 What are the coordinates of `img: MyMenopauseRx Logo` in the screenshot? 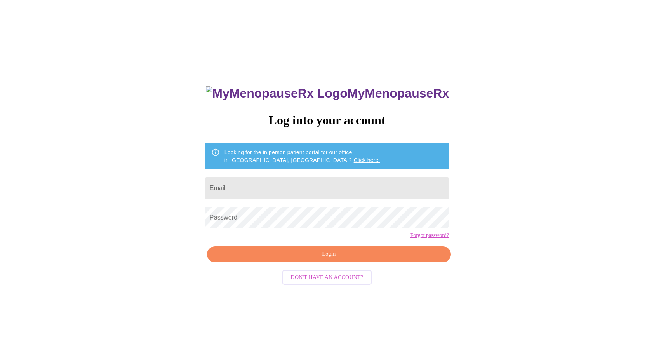 It's located at (276, 93).